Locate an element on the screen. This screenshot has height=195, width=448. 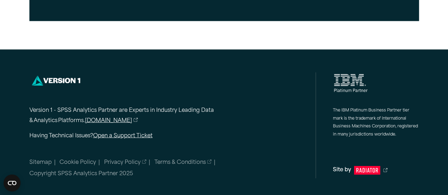
nav: Minor links within the footer is located at coordinates (172, 168).